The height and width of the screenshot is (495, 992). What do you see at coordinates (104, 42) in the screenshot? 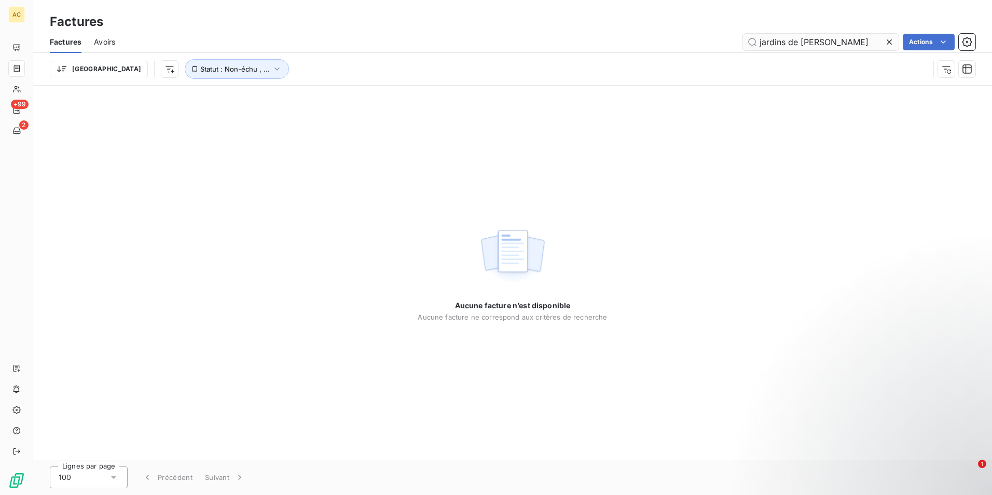
I see `span: Avoirs` at bounding box center [104, 42].